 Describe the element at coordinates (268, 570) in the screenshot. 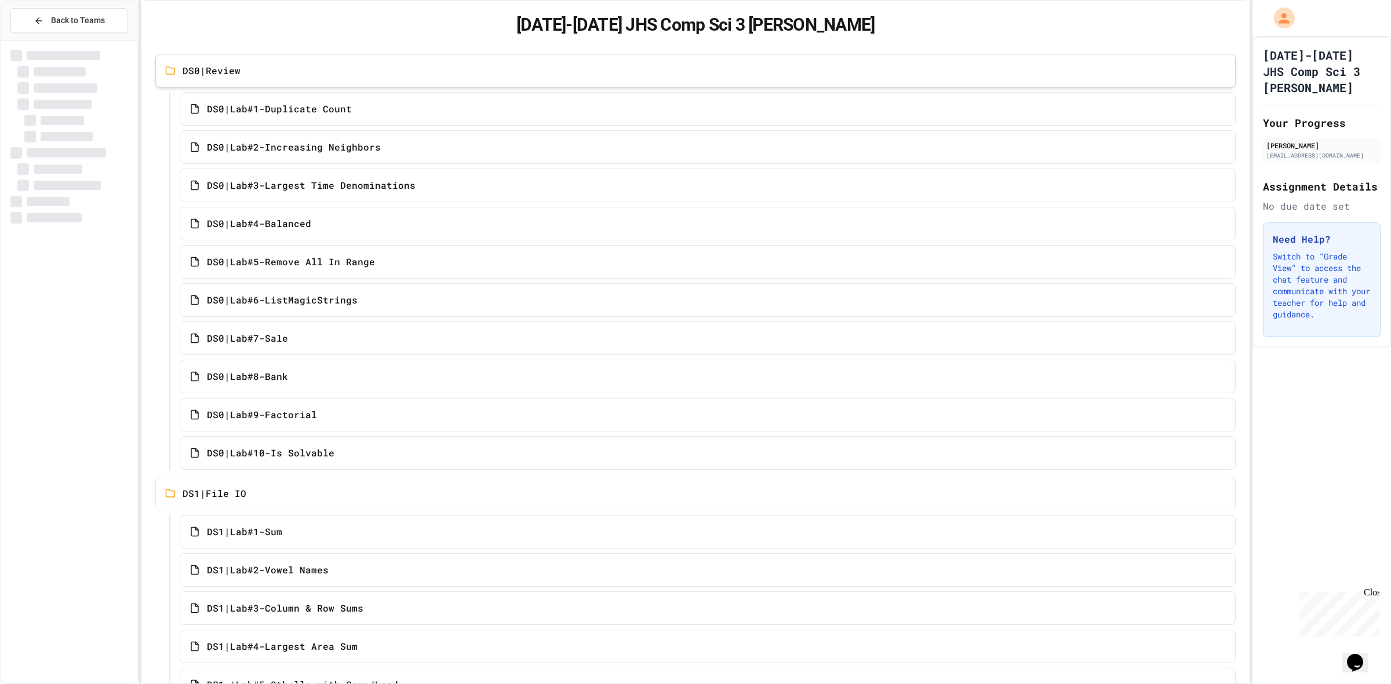

I see `span: DS1|Lab#2-Vowel Names` at that location.